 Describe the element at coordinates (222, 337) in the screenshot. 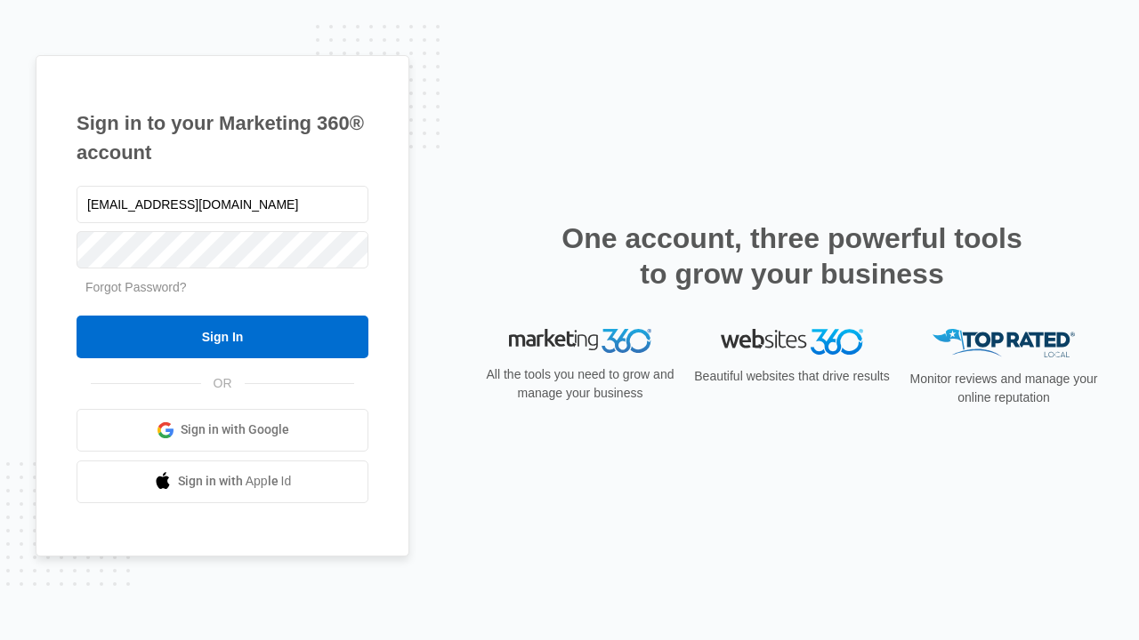

I see `input: Sign In` at that location.